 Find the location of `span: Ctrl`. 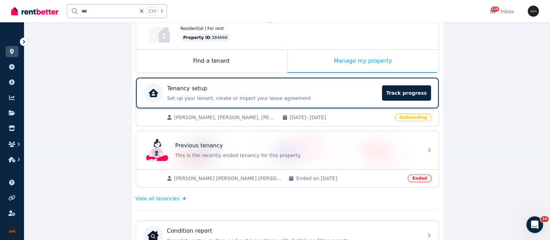

span: Ctrl is located at coordinates (152, 11).